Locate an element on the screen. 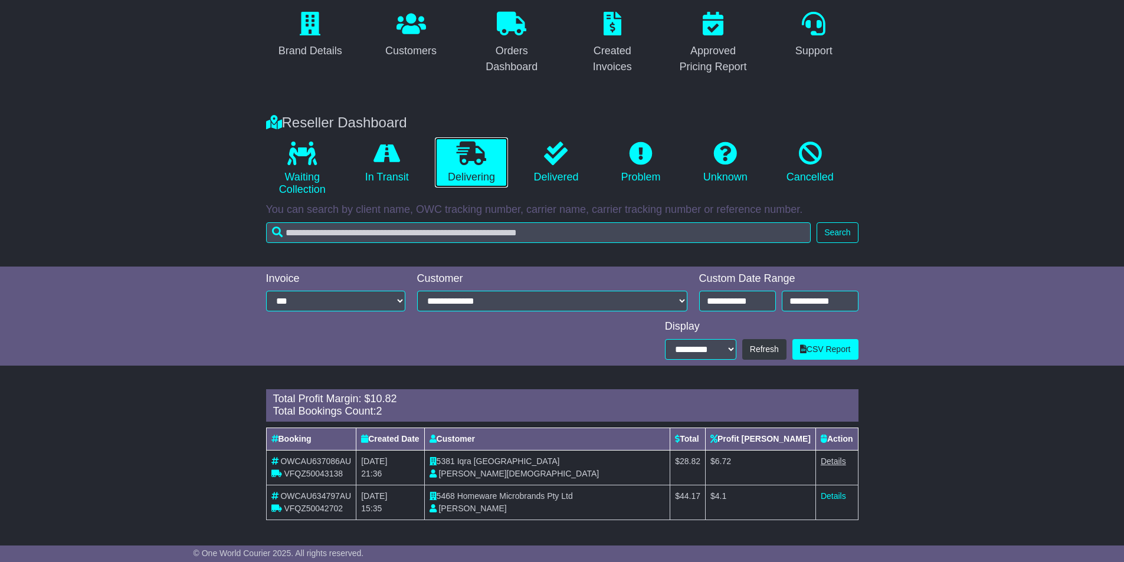 The height and width of the screenshot is (562, 1124). div: Support is located at coordinates (814, 51).